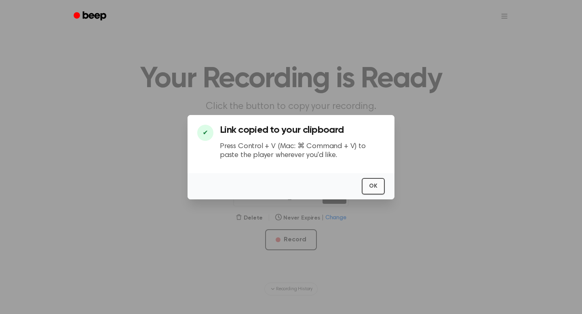 Image resolution: width=582 pixels, height=314 pixels. What do you see at coordinates (302, 151) in the screenshot?
I see `p: Press Control + V (Mac: ⌘ Command + V) to paste the player wherever you'd like.` at bounding box center [302, 151].